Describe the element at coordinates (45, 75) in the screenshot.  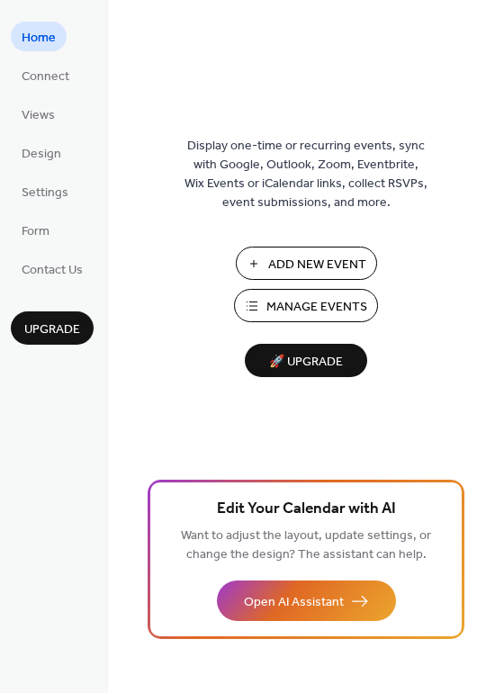
I see `a: Connect` at that location.